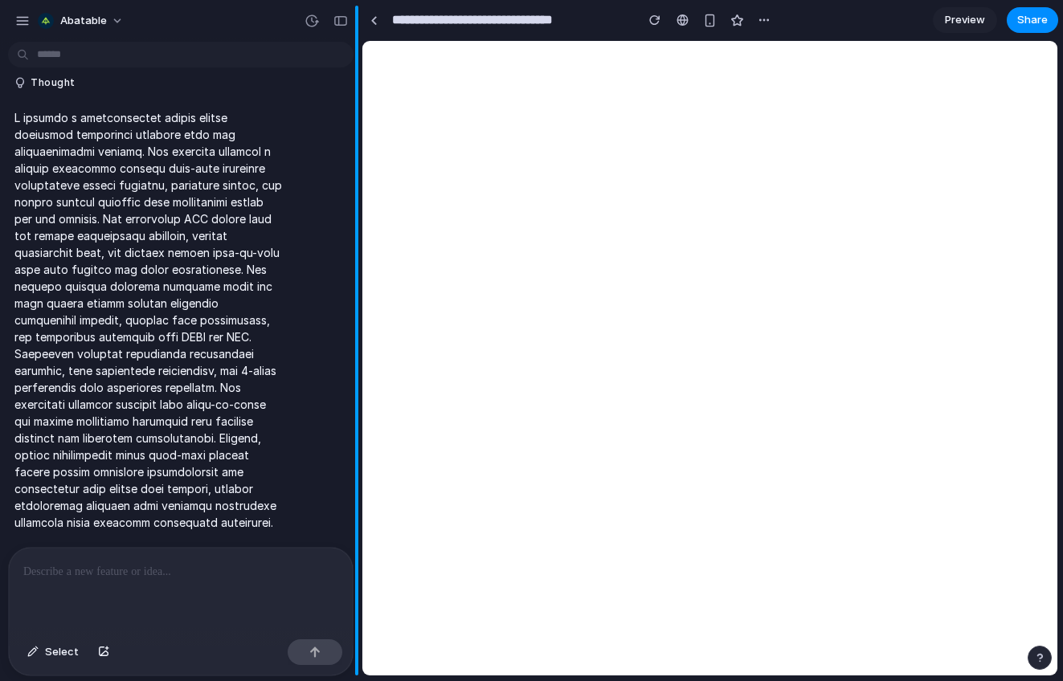 Image resolution: width=1063 pixels, height=681 pixels. Describe the element at coordinates (84, 21) in the screenshot. I see `span: Abatable` at that location.